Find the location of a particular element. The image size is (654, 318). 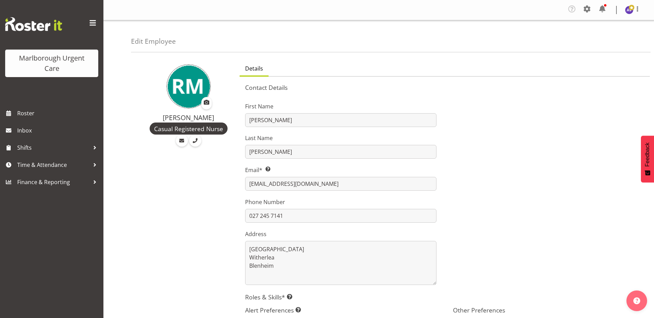

span: Feedback is located at coordinates (647, 155).